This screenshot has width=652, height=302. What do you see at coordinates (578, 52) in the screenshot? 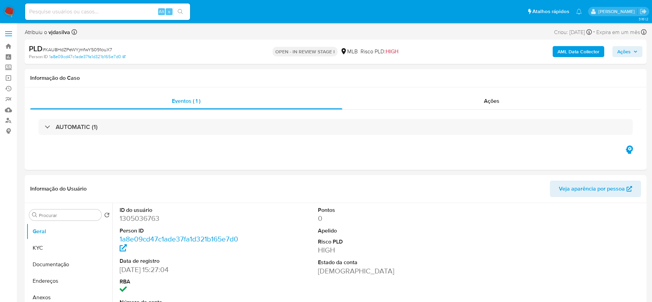
I see `b: AML Data Collector` at bounding box center [578, 52].